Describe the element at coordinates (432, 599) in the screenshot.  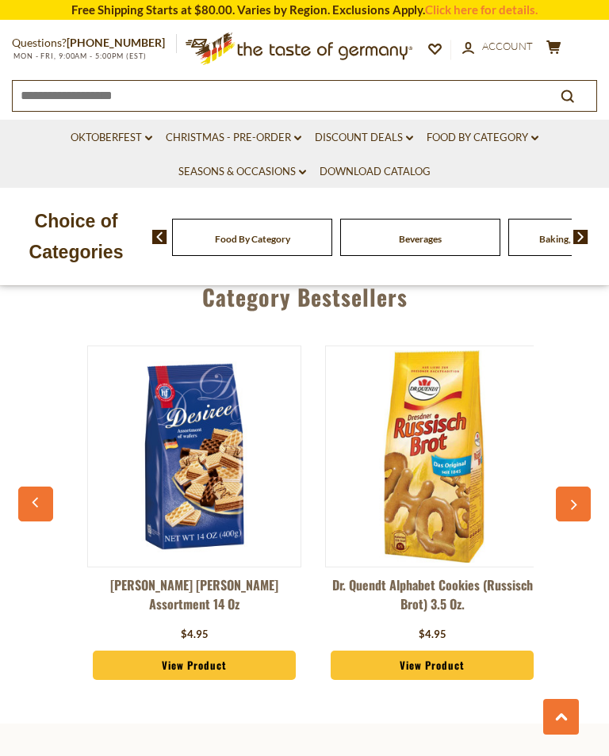
I see `a: Dr. Quendt Alphabet Cookies (Russisch Brot) 3.5 oz.` at that location.